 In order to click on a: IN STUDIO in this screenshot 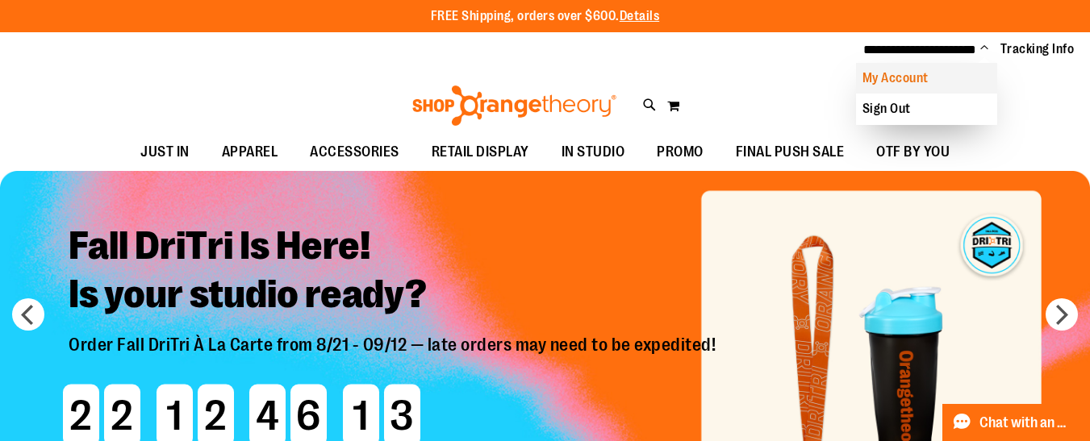, I will do `click(593, 152)`.